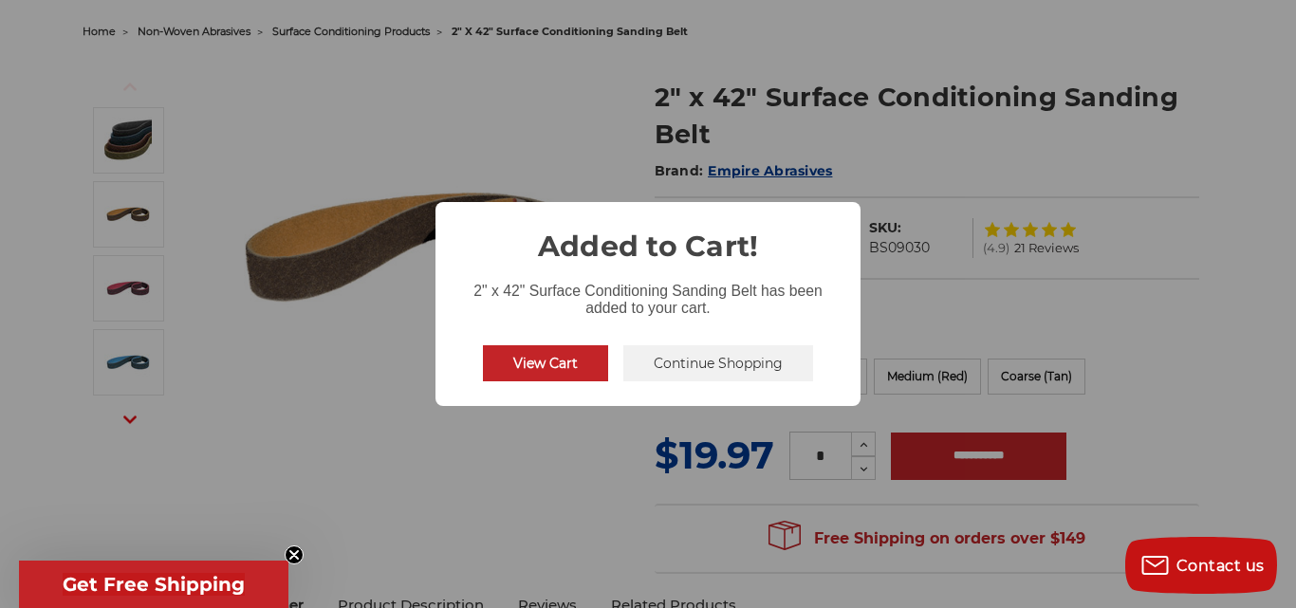 Image resolution: width=1296 pixels, height=608 pixels. Describe the element at coordinates (154, 584) in the screenshot. I see `span: Get Free Shipping` at that location.